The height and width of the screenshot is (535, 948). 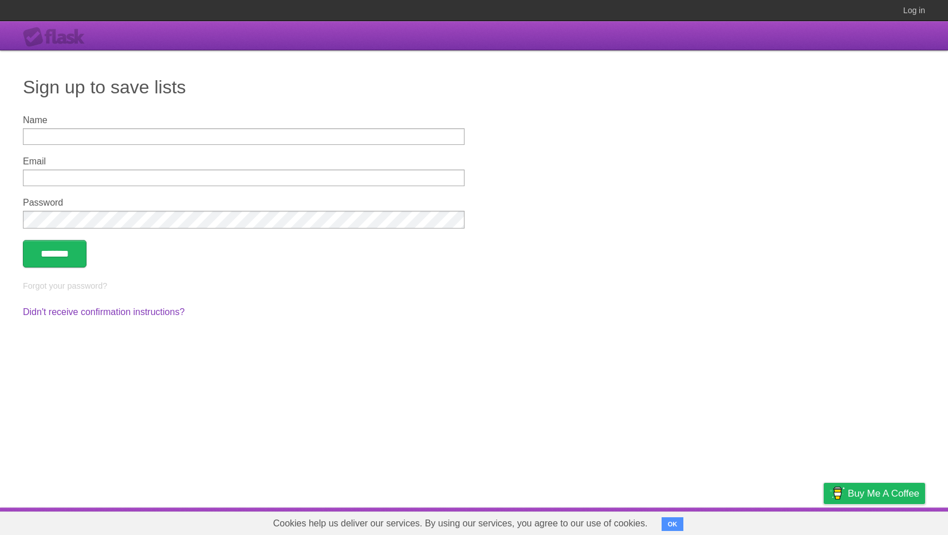 What do you see at coordinates (883, 493) in the screenshot?
I see `span: Buy me a coffee` at bounding box center [883, 493].